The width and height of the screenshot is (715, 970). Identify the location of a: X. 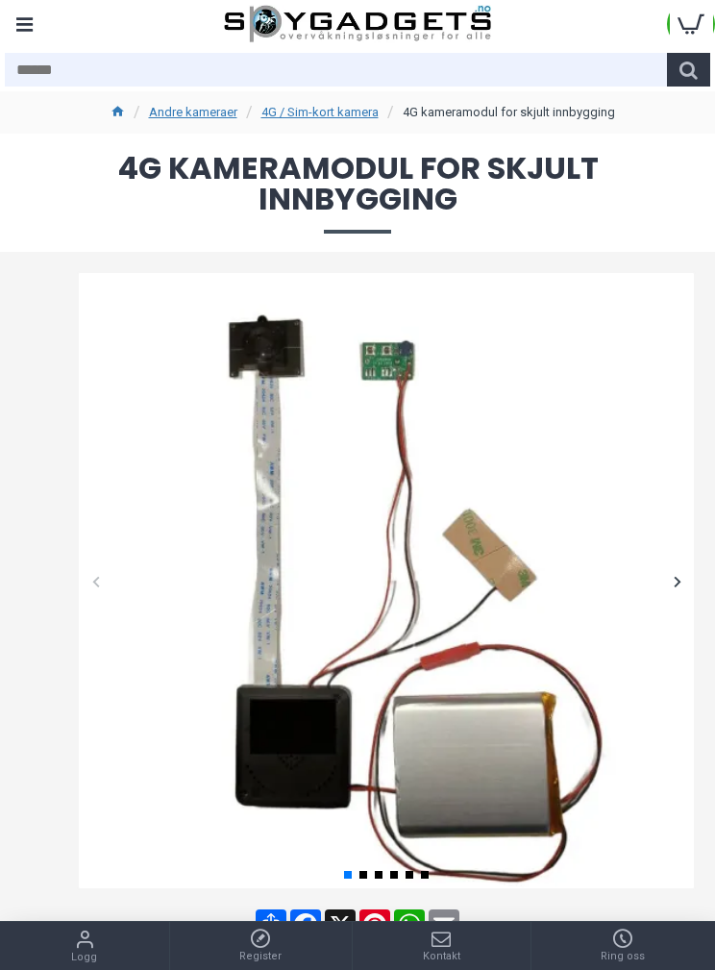
(340, 924).